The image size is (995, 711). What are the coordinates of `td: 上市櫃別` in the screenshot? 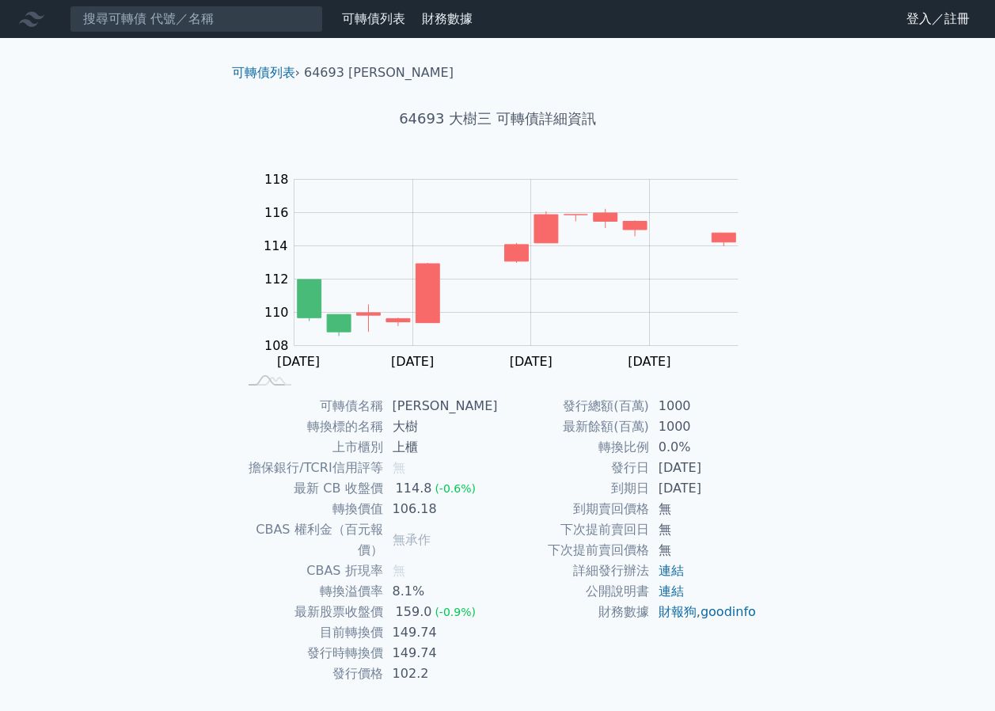 It's located at (310, 447).